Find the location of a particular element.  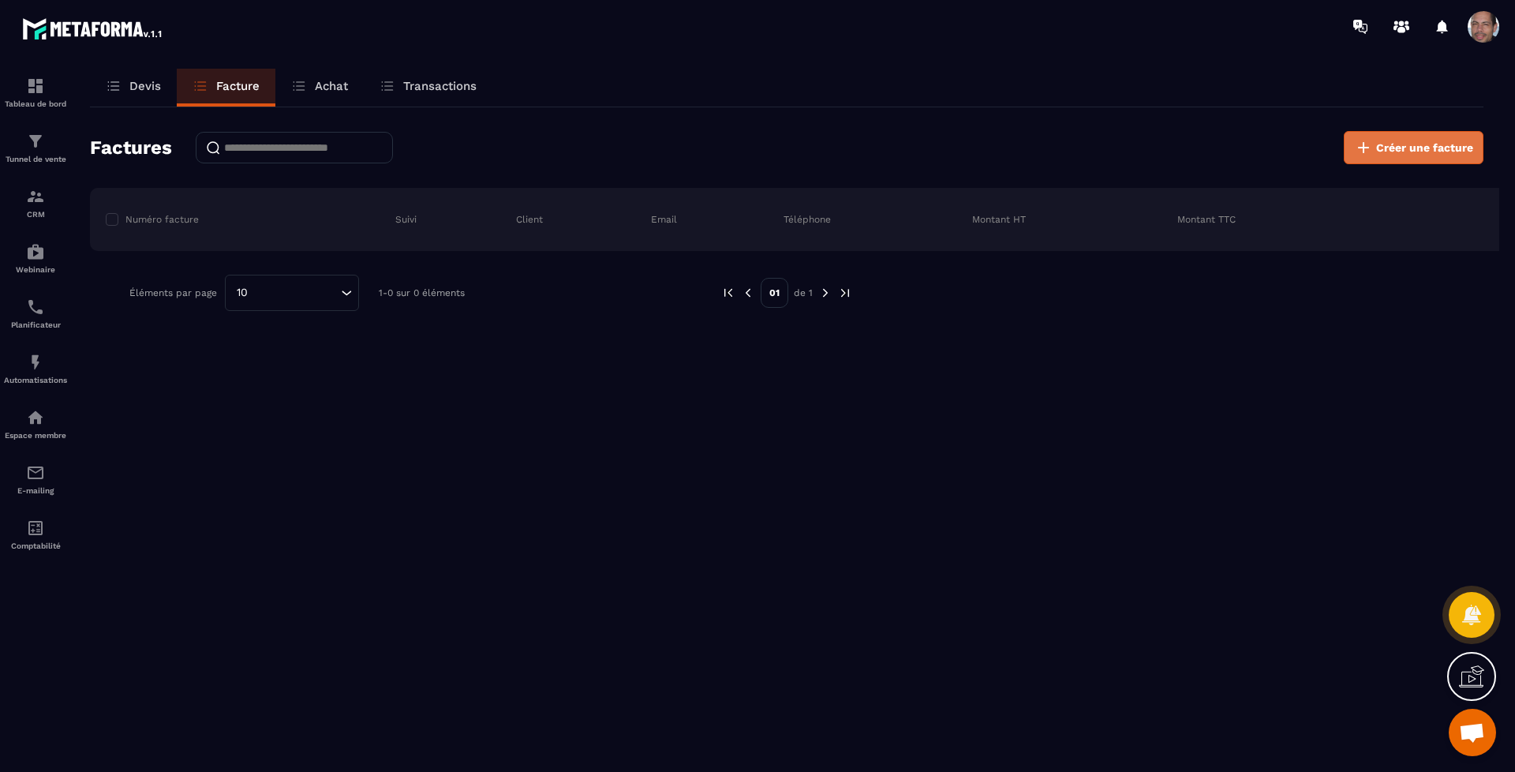

p: Suivi is located at coordinates (406, 219).